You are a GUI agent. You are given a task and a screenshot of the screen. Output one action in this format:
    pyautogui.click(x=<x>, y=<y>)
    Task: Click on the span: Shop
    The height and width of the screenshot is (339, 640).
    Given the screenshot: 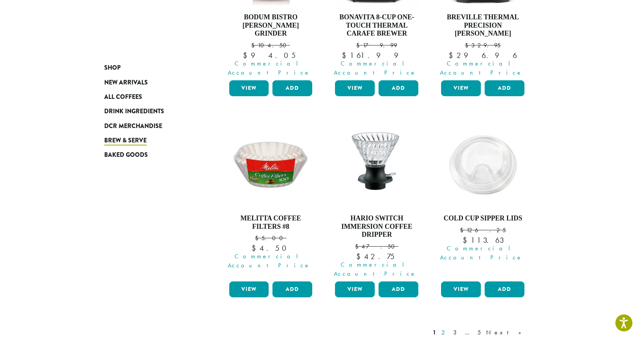 What is the action you would take?
    pyautogui.click(x=112, y=68)
    